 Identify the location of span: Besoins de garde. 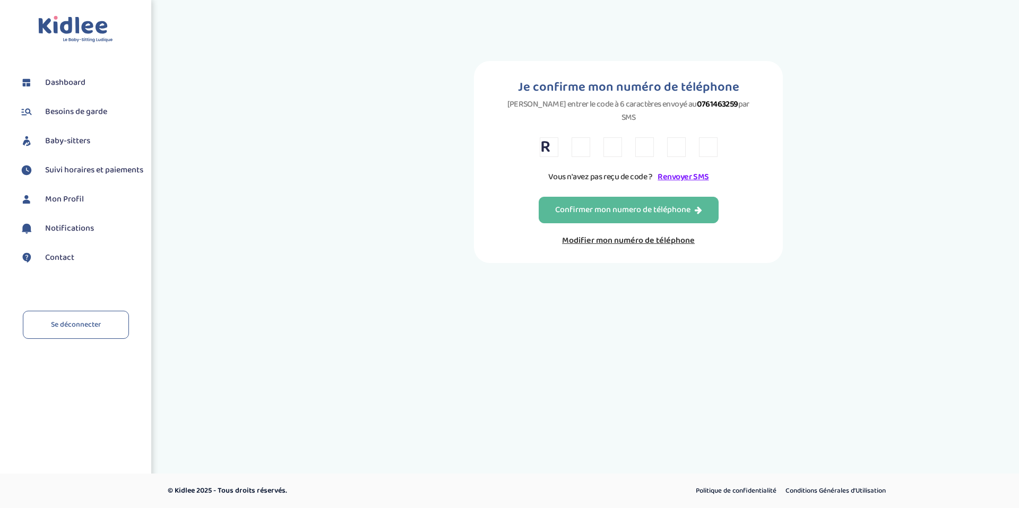
(76, 112).